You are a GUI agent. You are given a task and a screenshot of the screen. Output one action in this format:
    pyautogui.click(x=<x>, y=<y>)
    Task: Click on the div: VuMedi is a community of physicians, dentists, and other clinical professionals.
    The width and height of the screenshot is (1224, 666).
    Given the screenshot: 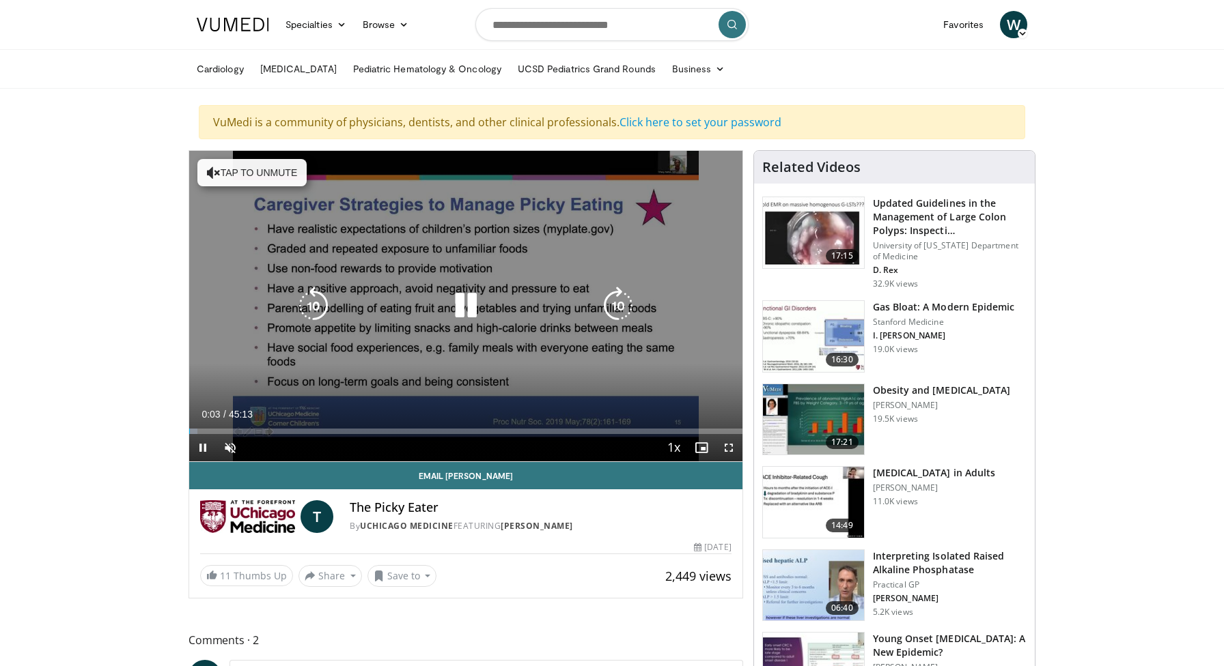 What is the action you would take?
    pyautogui.click(x=612, y=122)
    